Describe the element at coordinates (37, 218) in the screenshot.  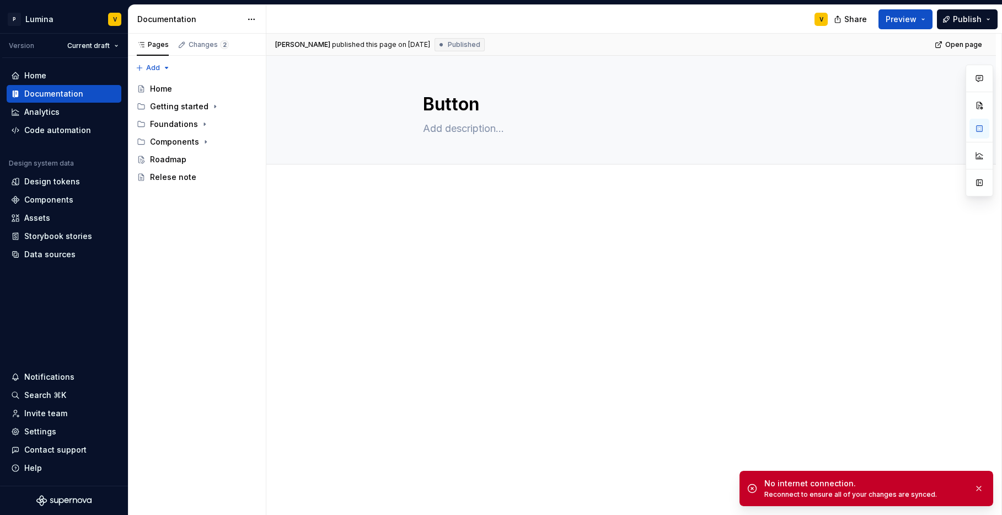
I see `div: Assets` at that location.